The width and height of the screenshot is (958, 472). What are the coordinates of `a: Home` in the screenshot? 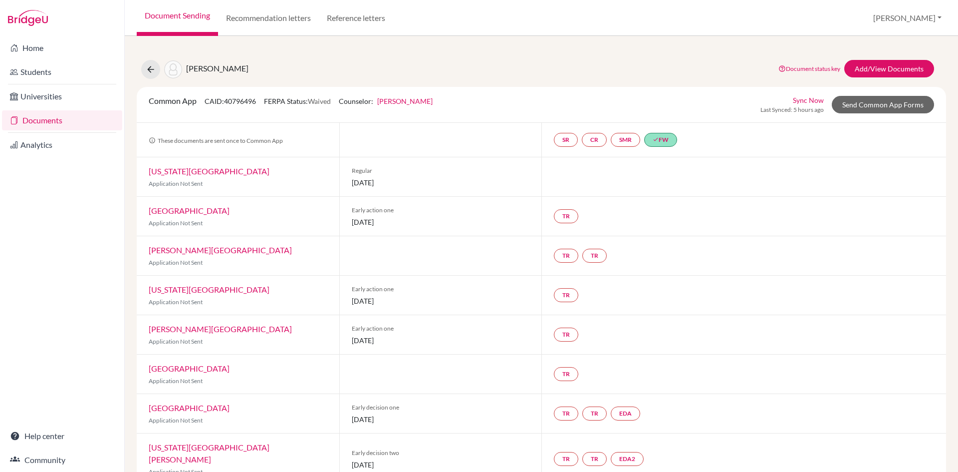 It's located at (62, 48).